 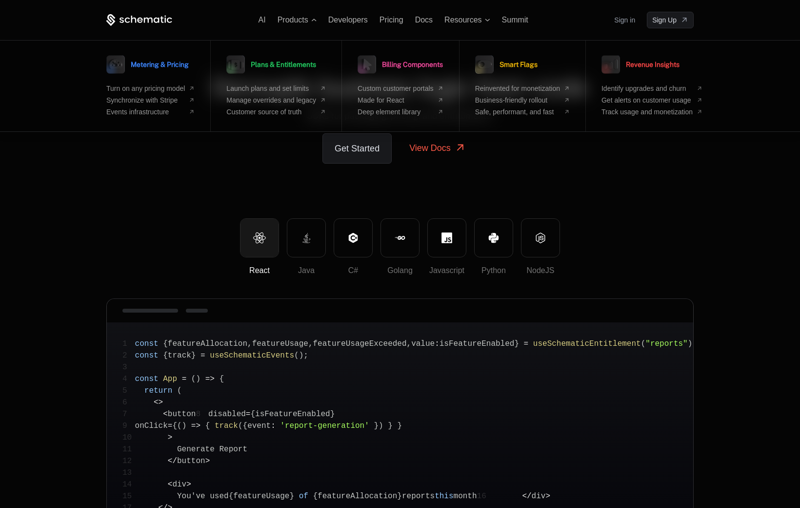 I want to click on span: Revenue Insights, so click(x=653, y=64).